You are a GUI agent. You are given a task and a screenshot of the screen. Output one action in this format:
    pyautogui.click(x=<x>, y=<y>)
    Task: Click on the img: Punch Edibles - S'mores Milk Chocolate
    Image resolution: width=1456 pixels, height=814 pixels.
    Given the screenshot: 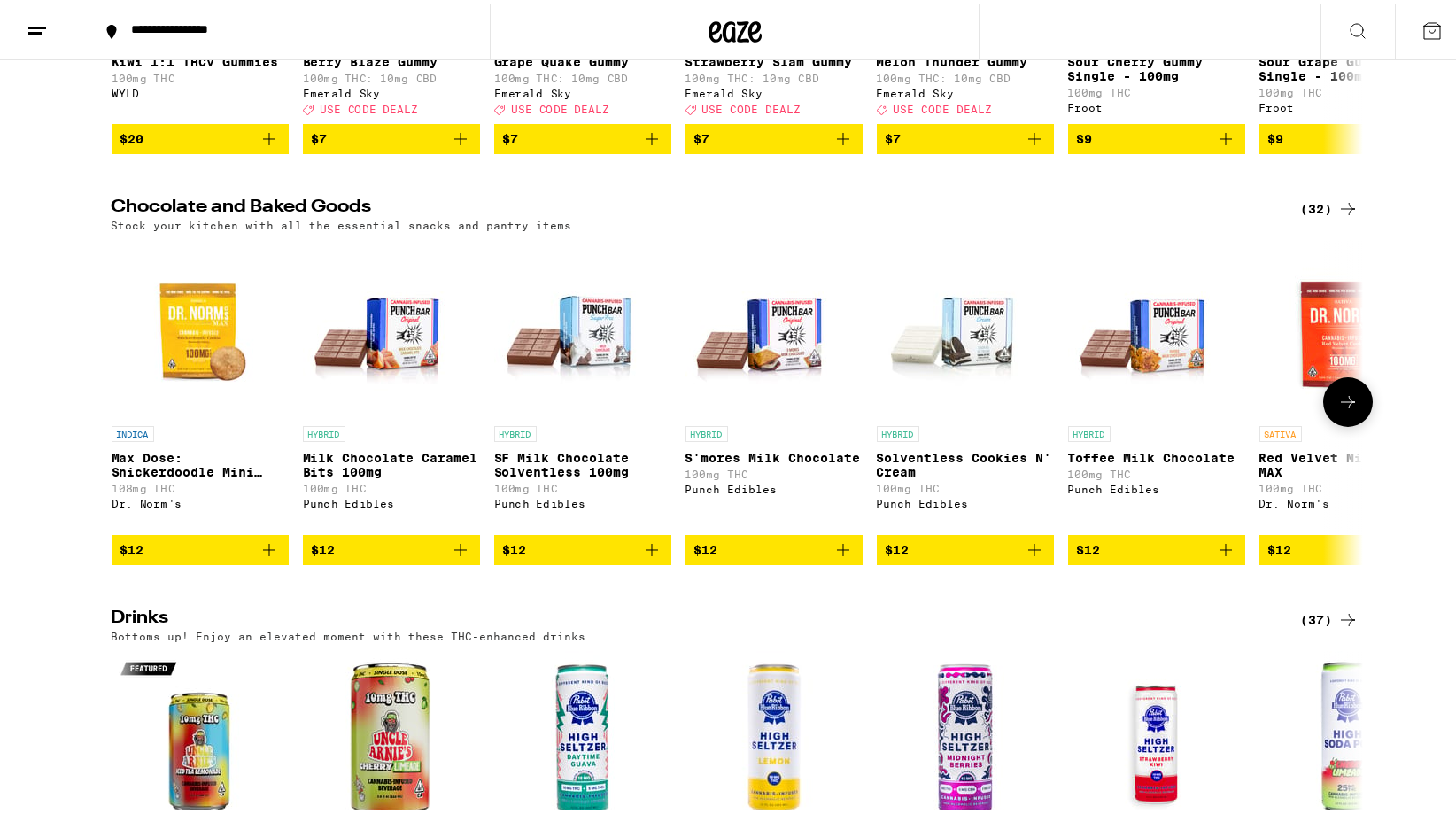 What is the action you would take?
    pyautogui.click(x=774, y=325)
    